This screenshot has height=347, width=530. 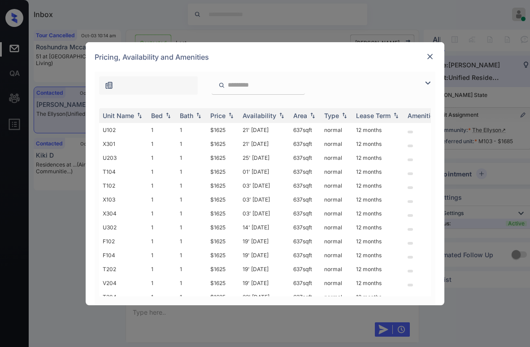 What do you see at coordinates (123, 227) in the screenshot?
I see `td: U302` at bounding box center [123, 227].